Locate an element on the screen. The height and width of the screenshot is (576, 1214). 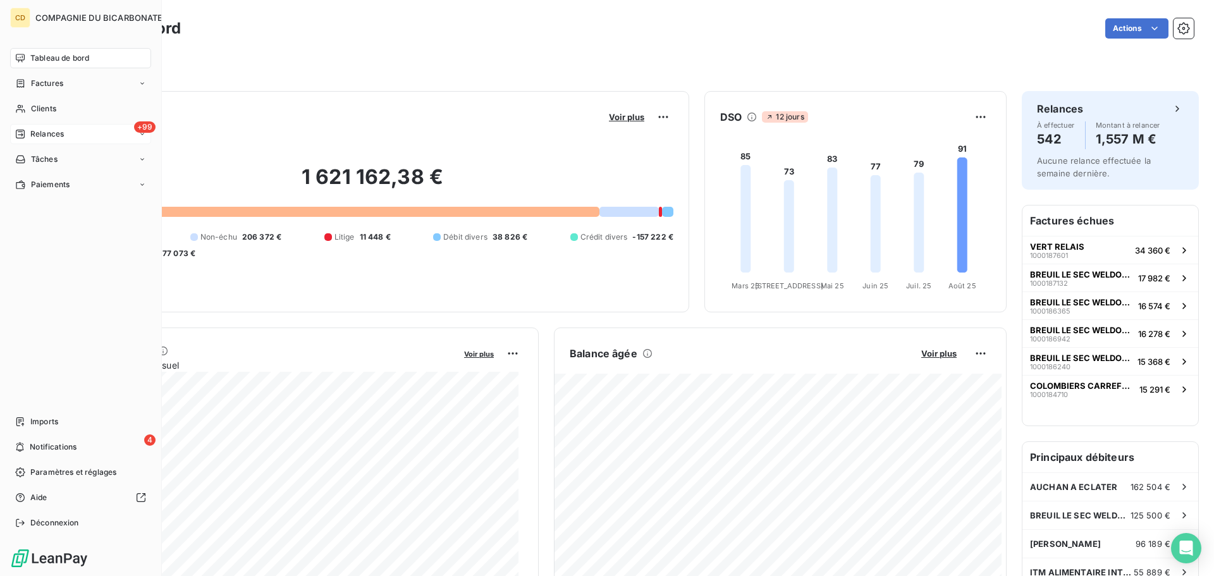
span: Clients is located at coordinates (44, 109).